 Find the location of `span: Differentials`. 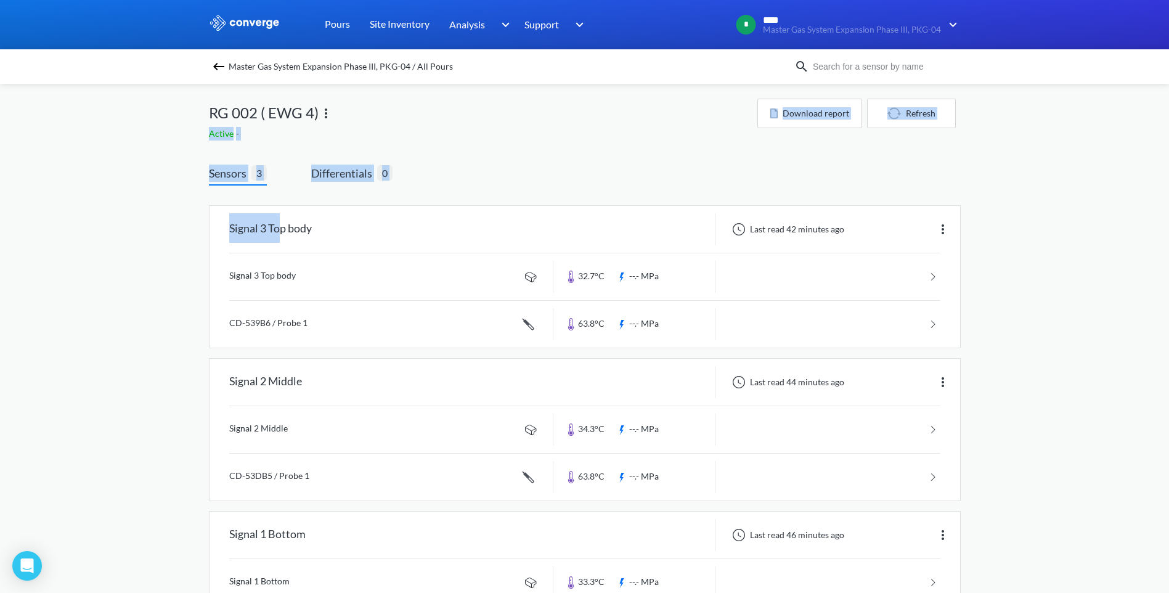

span: Differentials is located at coordinates (344, 173).